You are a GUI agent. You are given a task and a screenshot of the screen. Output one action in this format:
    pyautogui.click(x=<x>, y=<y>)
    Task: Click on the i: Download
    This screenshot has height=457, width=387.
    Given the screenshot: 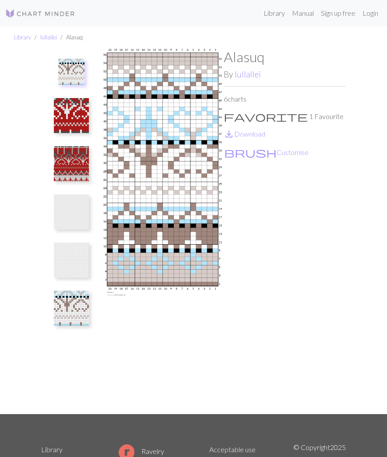 What is the action you would take?
    pyautogui.click(x=229, y=134)
    